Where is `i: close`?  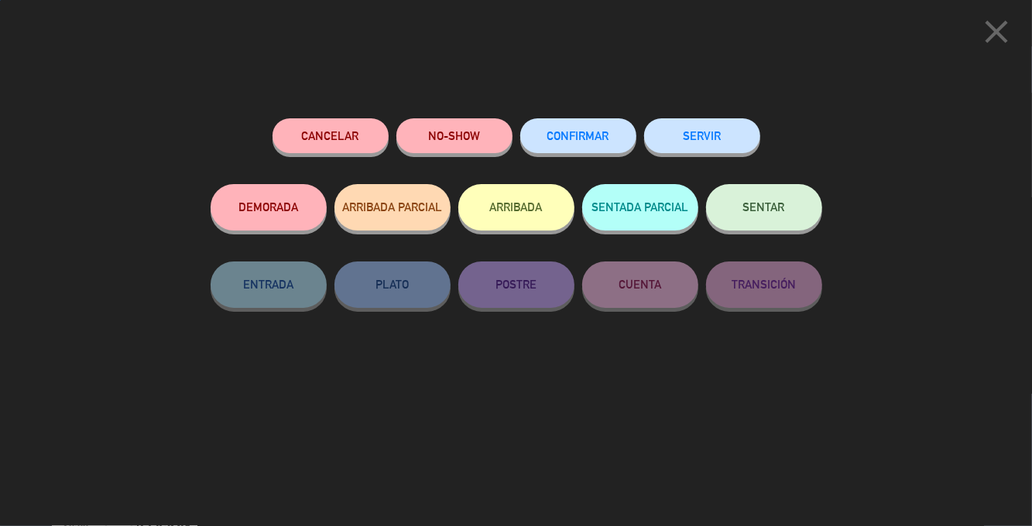
i: close is located at coordinates (996, 32).